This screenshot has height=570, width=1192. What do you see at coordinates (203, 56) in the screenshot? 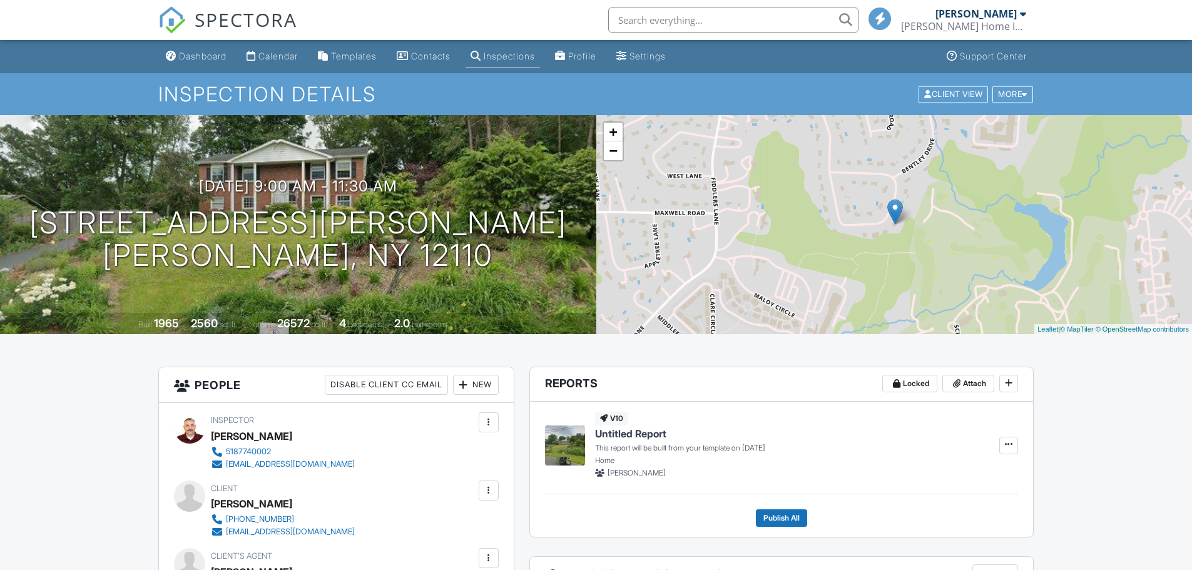
I see `div: Dashboard` at bounding box center [203, 56].